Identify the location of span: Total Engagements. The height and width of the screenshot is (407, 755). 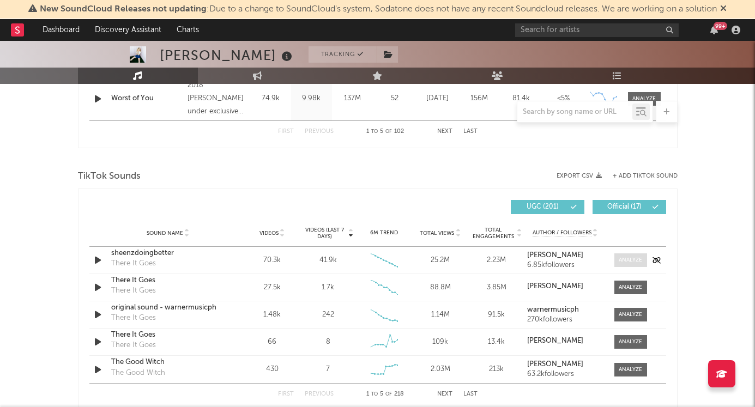
(493, 233).